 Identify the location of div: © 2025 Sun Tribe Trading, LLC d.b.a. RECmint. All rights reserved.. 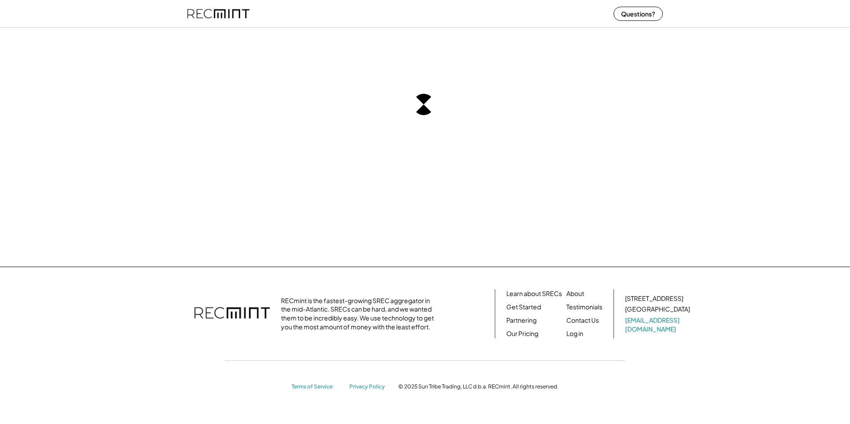
(478, 387).